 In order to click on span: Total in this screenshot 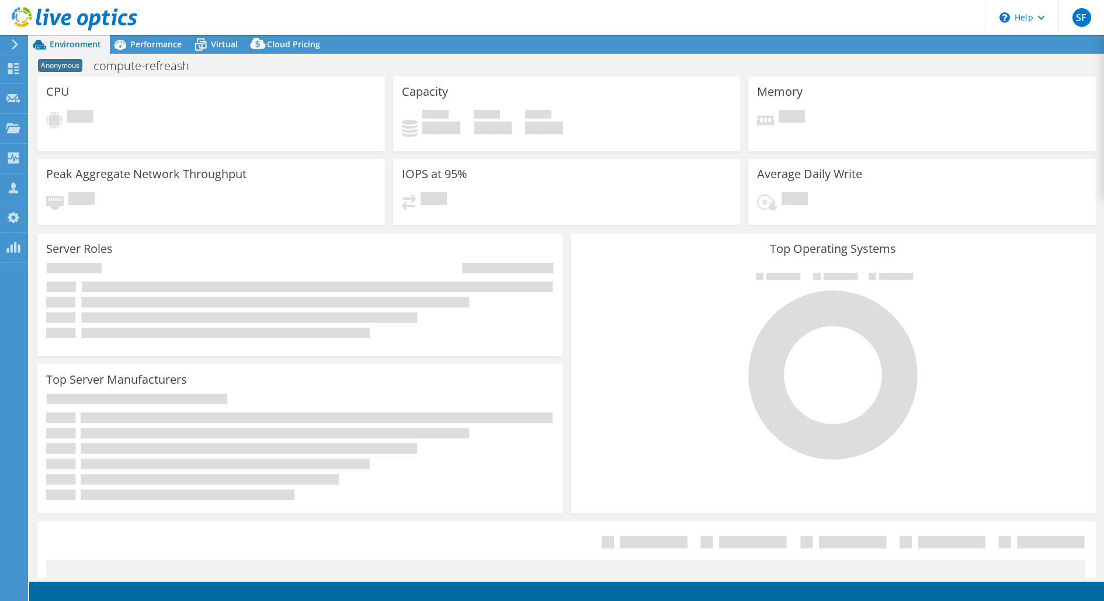, I will do `click(538, 116)`.